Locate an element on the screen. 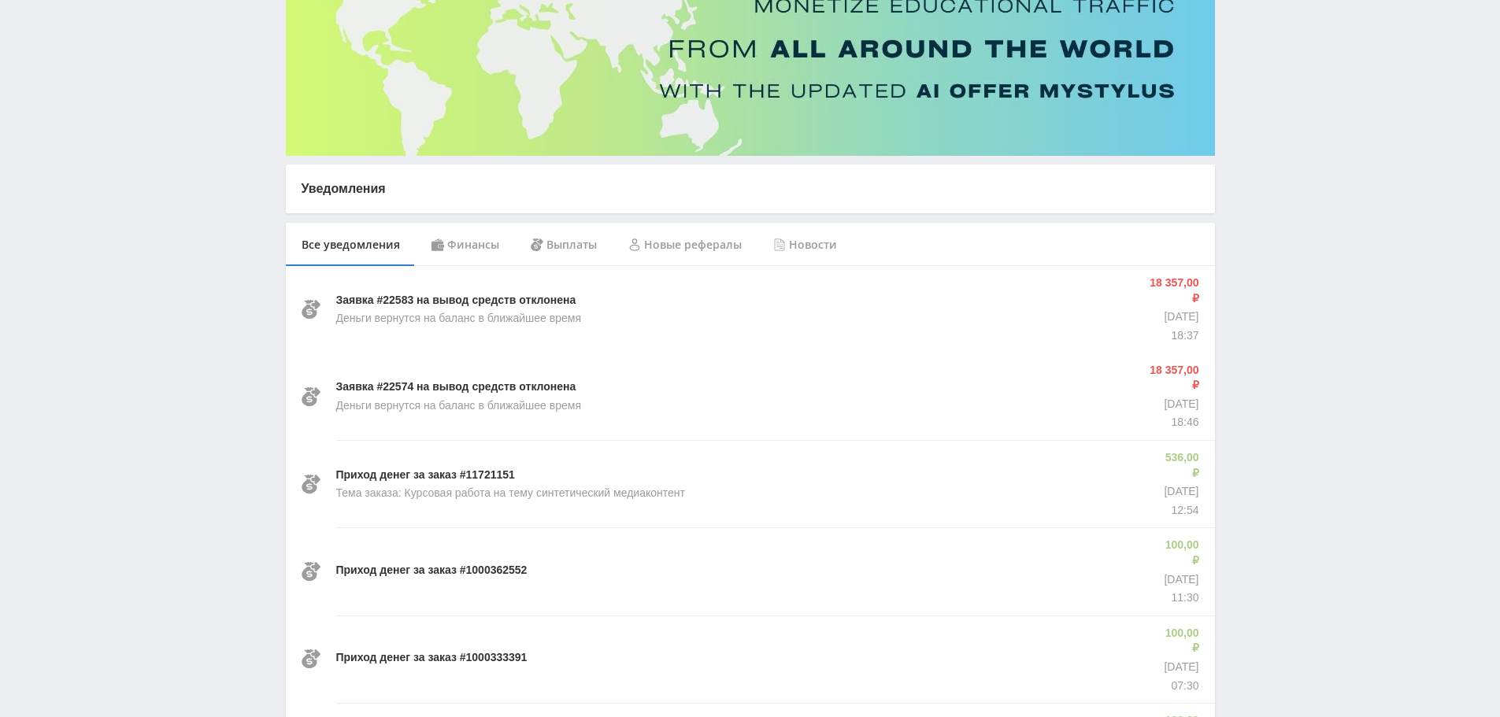 This screenshot has width=1500, height=717. div: Новости is located at coordinates (805, 245).